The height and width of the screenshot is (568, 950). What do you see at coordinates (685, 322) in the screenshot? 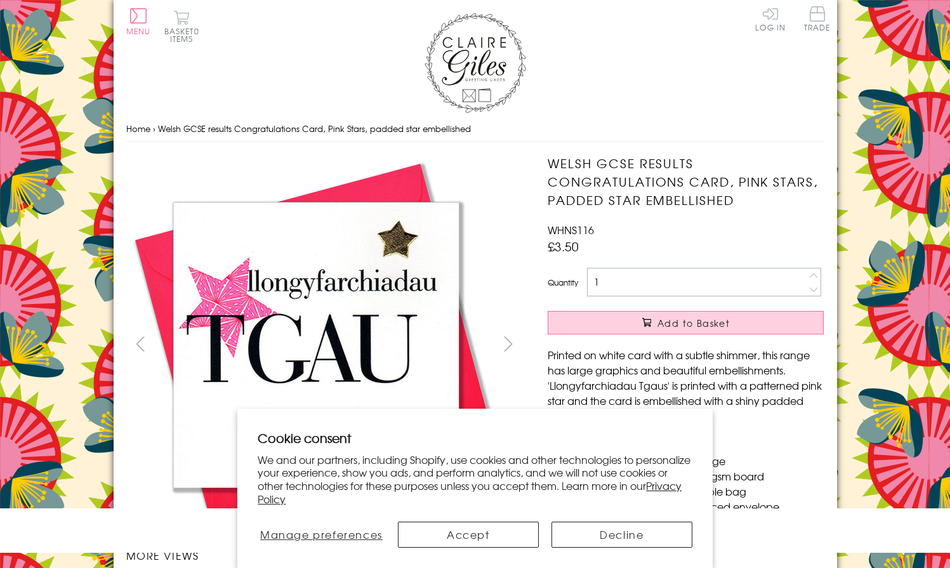
I see `button: Add to Basket` at bounding box center [685, 322].